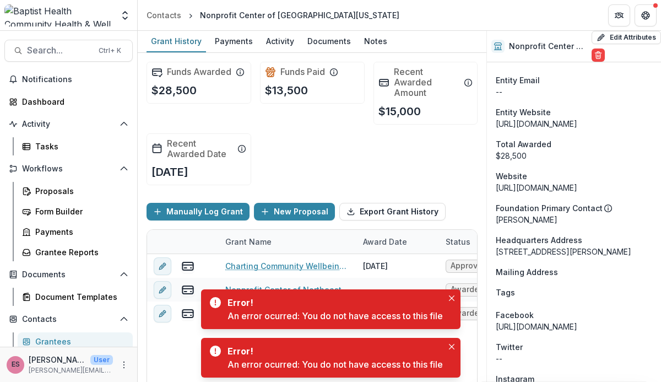 The height and width of the screenshot is (382, 661). I want to click on div: Grantees, so click(79, 341).